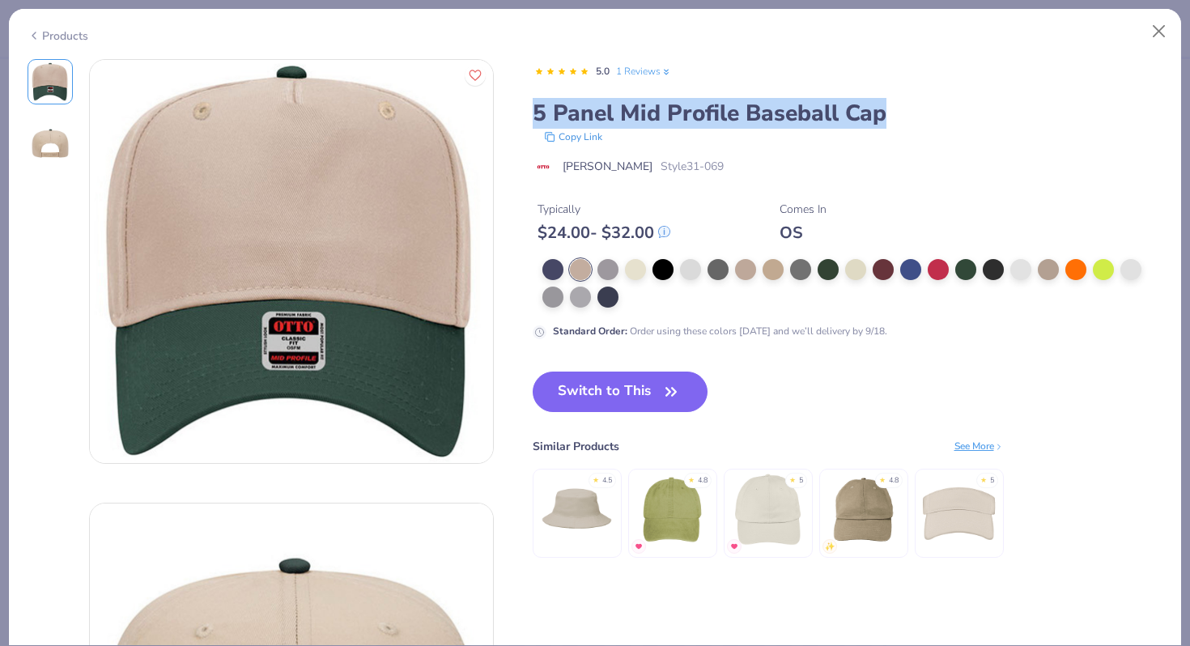 This screenshot has width=1190, height=646. What do you see at coordinates (607, 481) in the screenshot?
I see `div: 4.5` at bounding box center [607, 481].